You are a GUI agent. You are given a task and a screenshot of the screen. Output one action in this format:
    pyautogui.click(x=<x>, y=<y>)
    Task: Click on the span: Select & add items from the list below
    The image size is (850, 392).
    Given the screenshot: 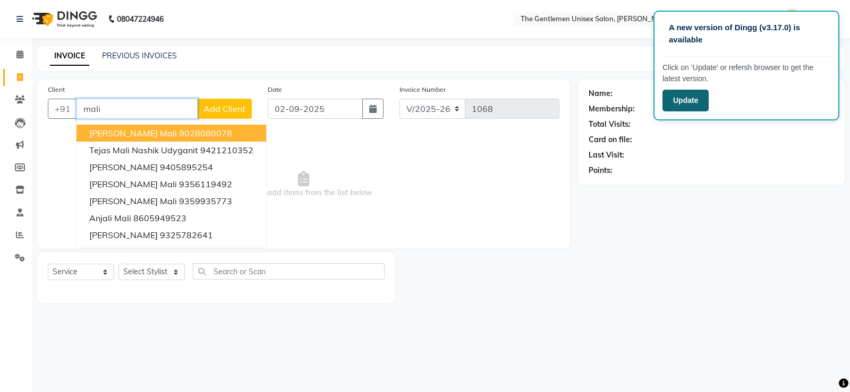 What is the action you would take?
    pyautogui.click(x=303, y=185)
    